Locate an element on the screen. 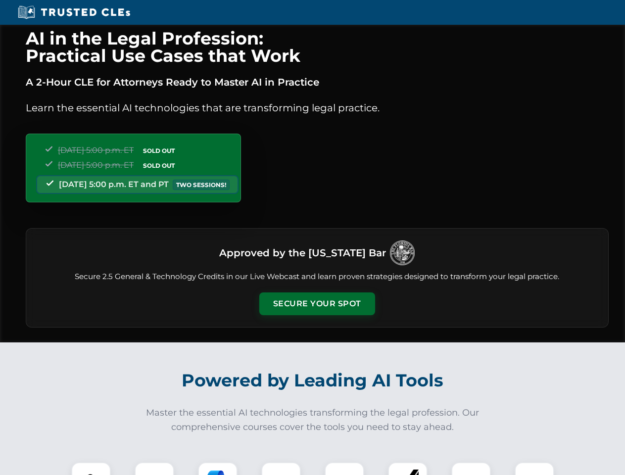 This screenshot has width=625, height=475. img: Trusted CLEs is located at coordinates (74, 12).